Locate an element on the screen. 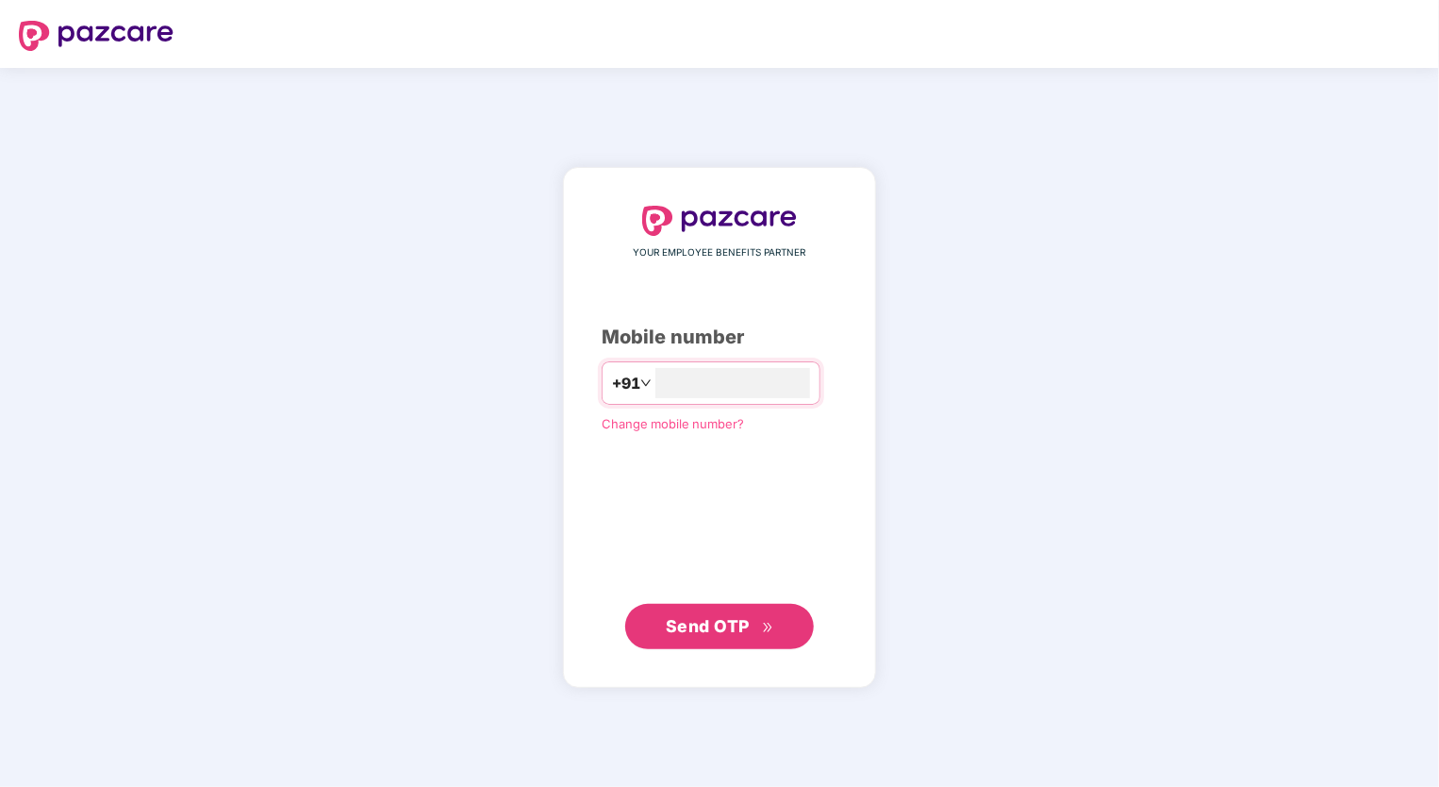 The image size is (1439, 787). span: double-right is located at coordinates (768, 627).